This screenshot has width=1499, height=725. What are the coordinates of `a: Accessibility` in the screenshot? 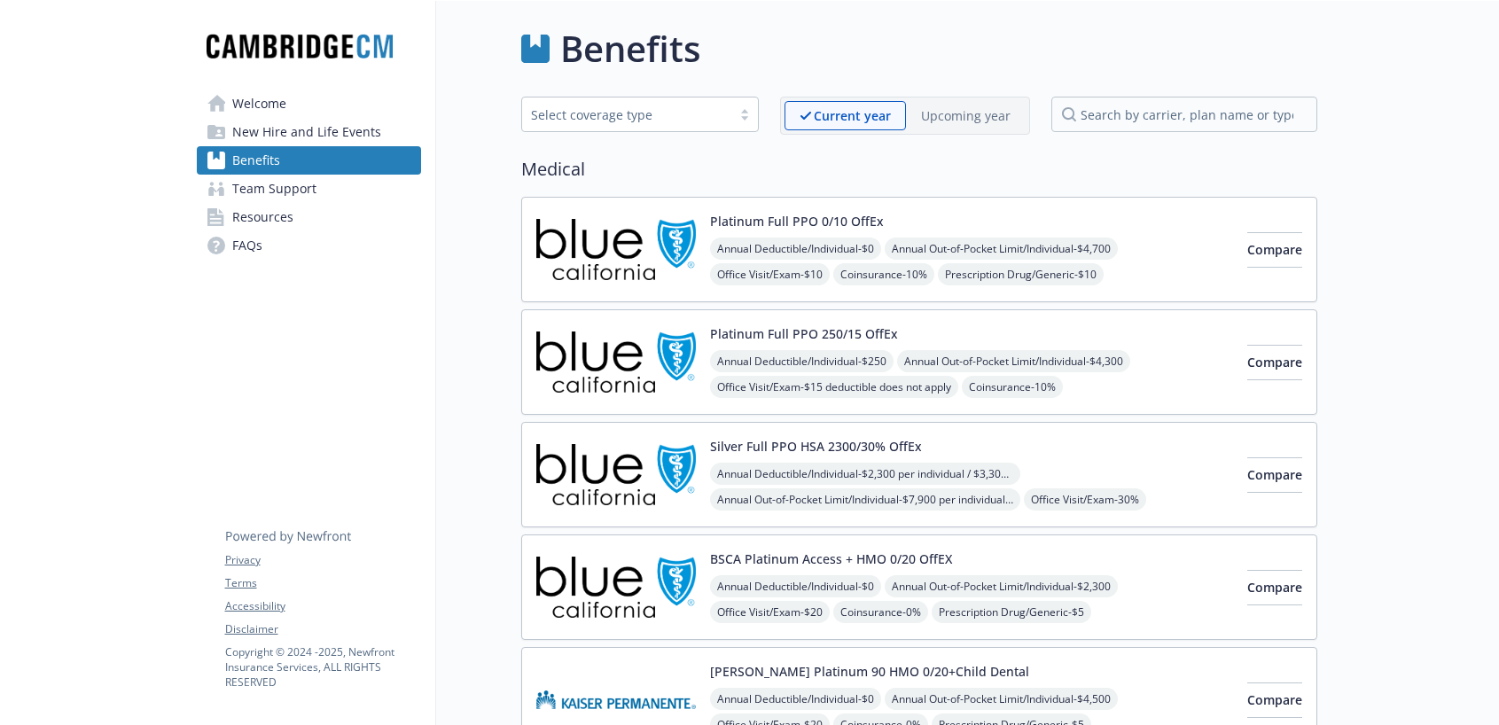 It's located at (323, 607).